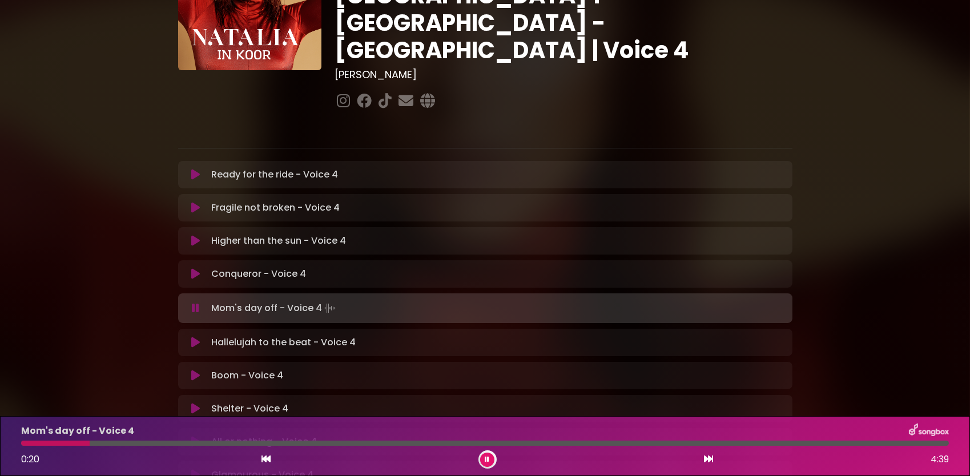 This screenshot has height=476, width=970. Describe the element at coordinates (283, 342) in the screenshot. I see `p: Hallelujah to the beat - Voice 4` at that location.